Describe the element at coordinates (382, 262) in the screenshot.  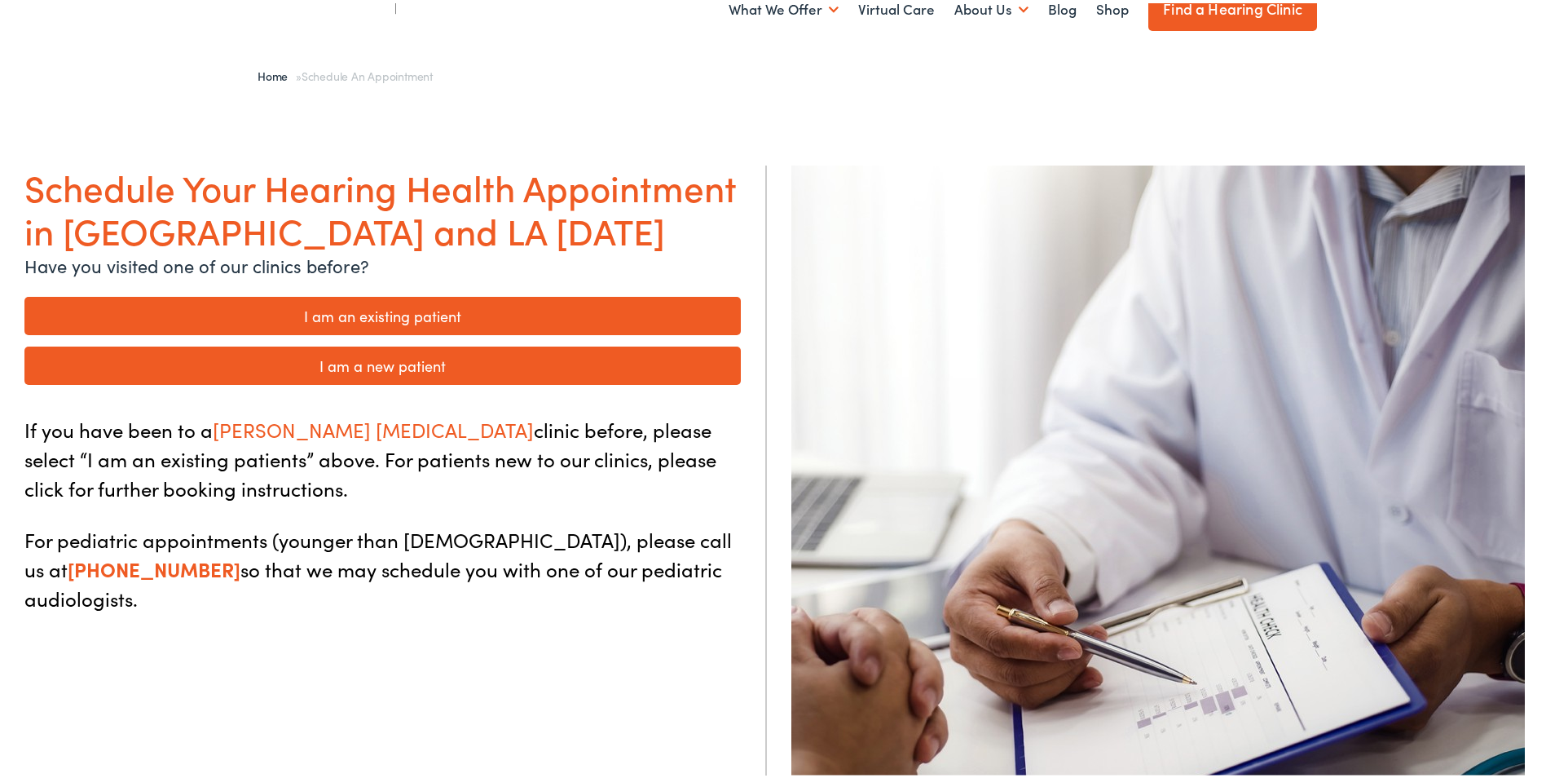
I see `p: Have you visited one of our clinics before?` at that location.